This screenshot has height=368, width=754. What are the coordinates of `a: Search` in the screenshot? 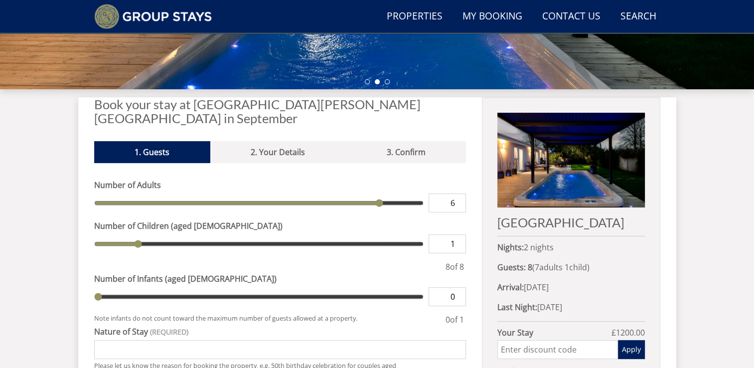 It's located at (639, 16).